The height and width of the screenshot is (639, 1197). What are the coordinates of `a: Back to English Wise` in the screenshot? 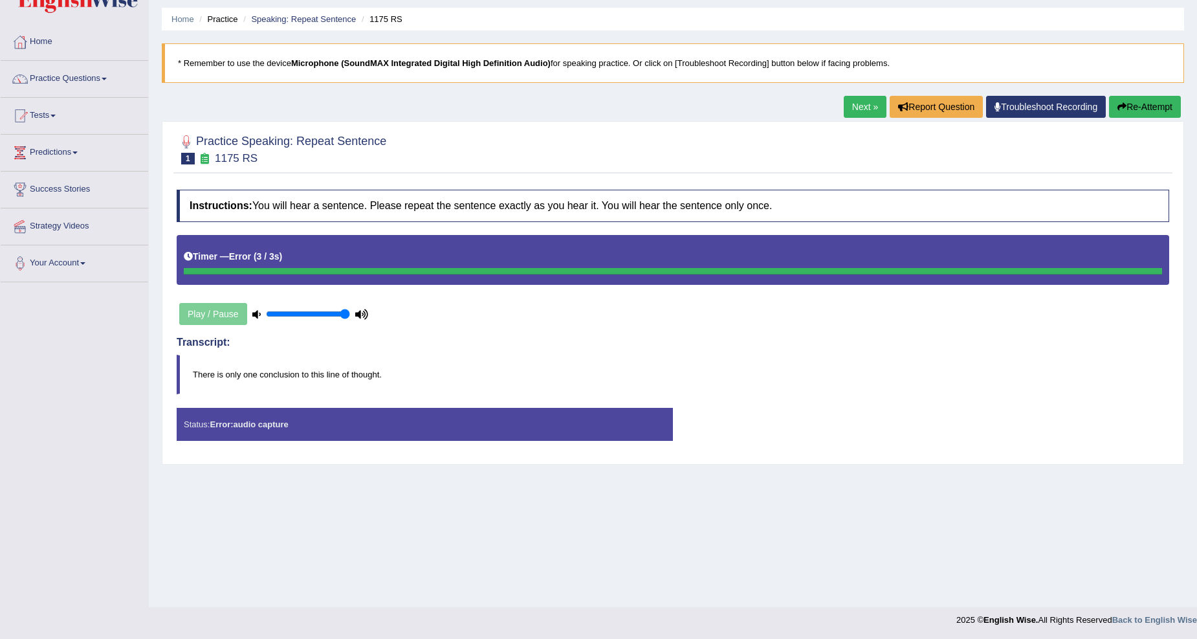 It's located at (1154, 619).